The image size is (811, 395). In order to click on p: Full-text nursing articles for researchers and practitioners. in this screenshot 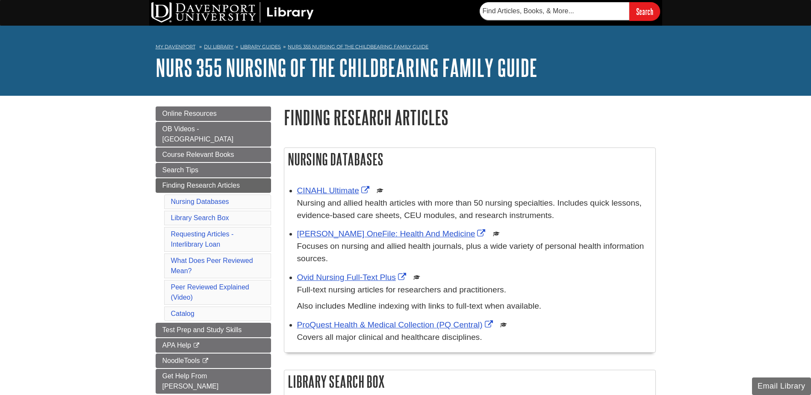, I will do `click(474, 290)`.